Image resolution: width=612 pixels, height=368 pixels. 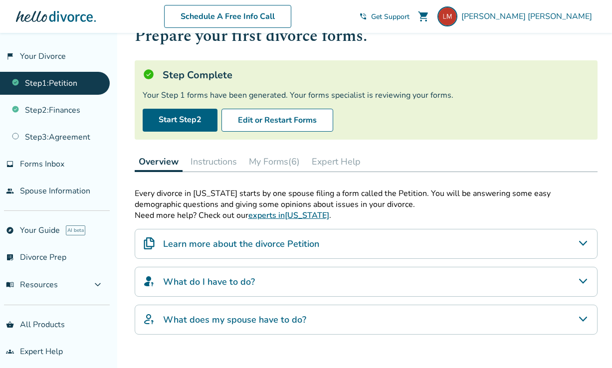 What do you see at coordinates (149, 244) in the screenshot?
I see `img: Learn more about the divorce Petition` at bounding box center [149, 244].